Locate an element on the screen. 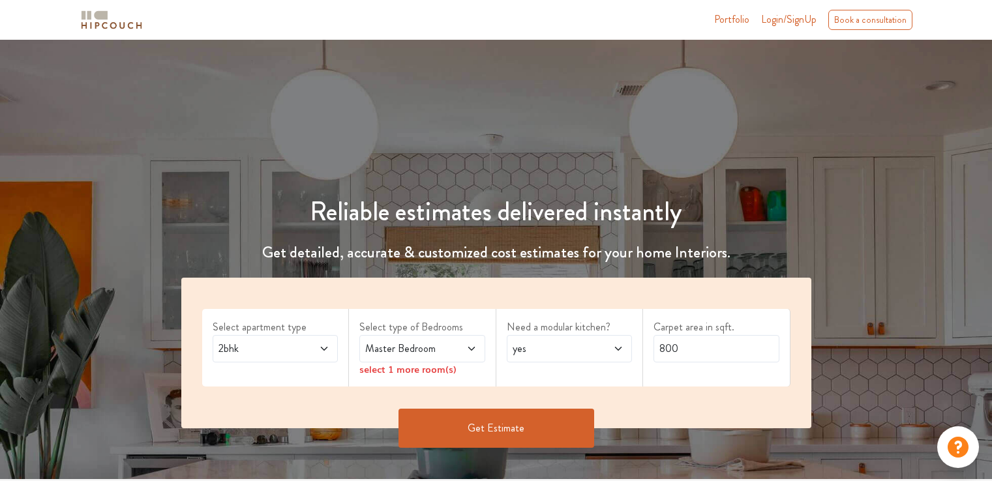  input: Enter area sqft is located at coordinates (716, 349).